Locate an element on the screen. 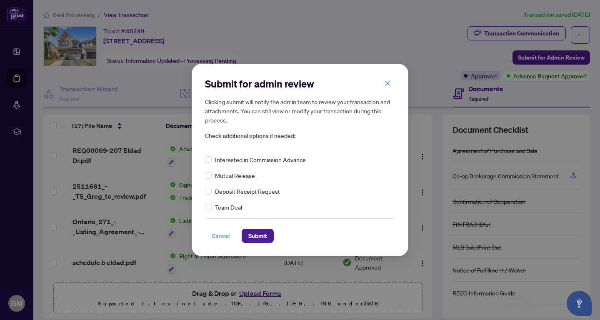 The image size is (600, 320). span: close is located at coordinates (387, 83).